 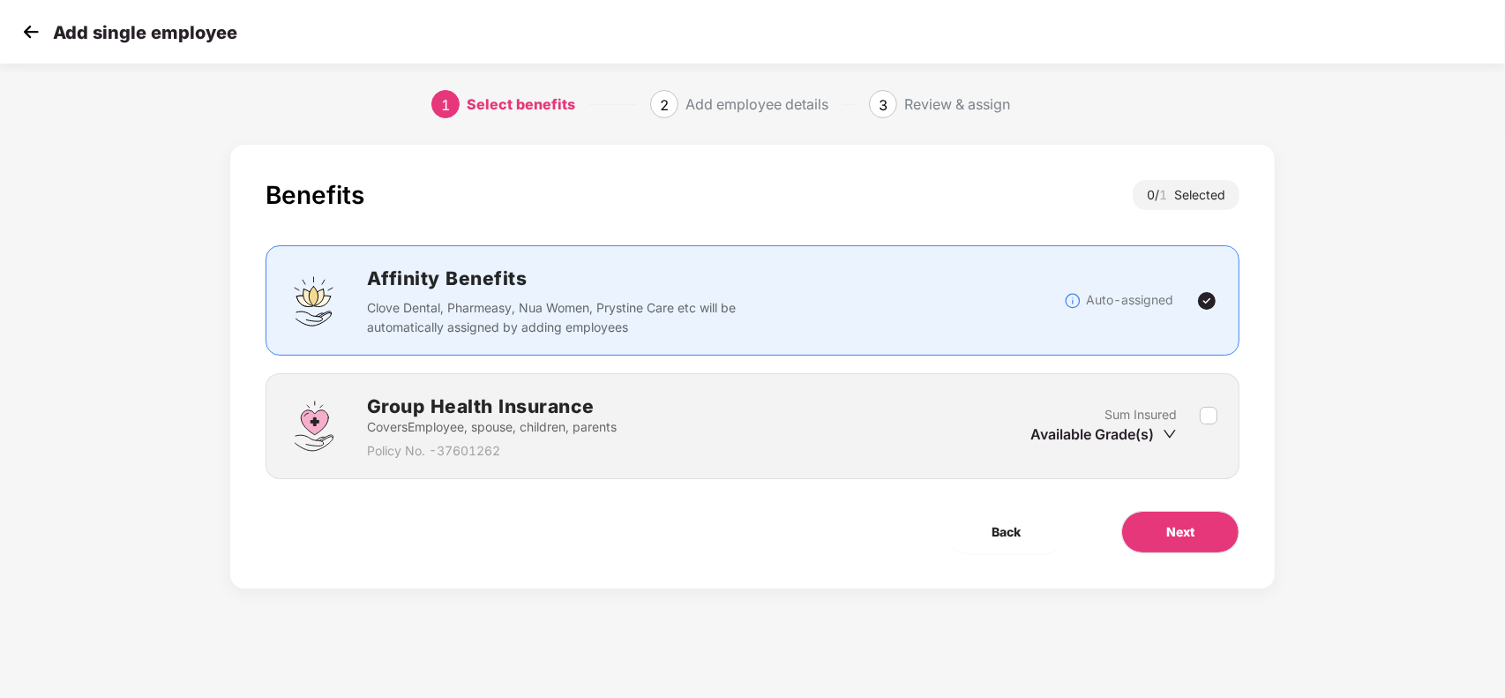 I want to click on p: Policy No. - 37601262, so click(x=491, y=451).